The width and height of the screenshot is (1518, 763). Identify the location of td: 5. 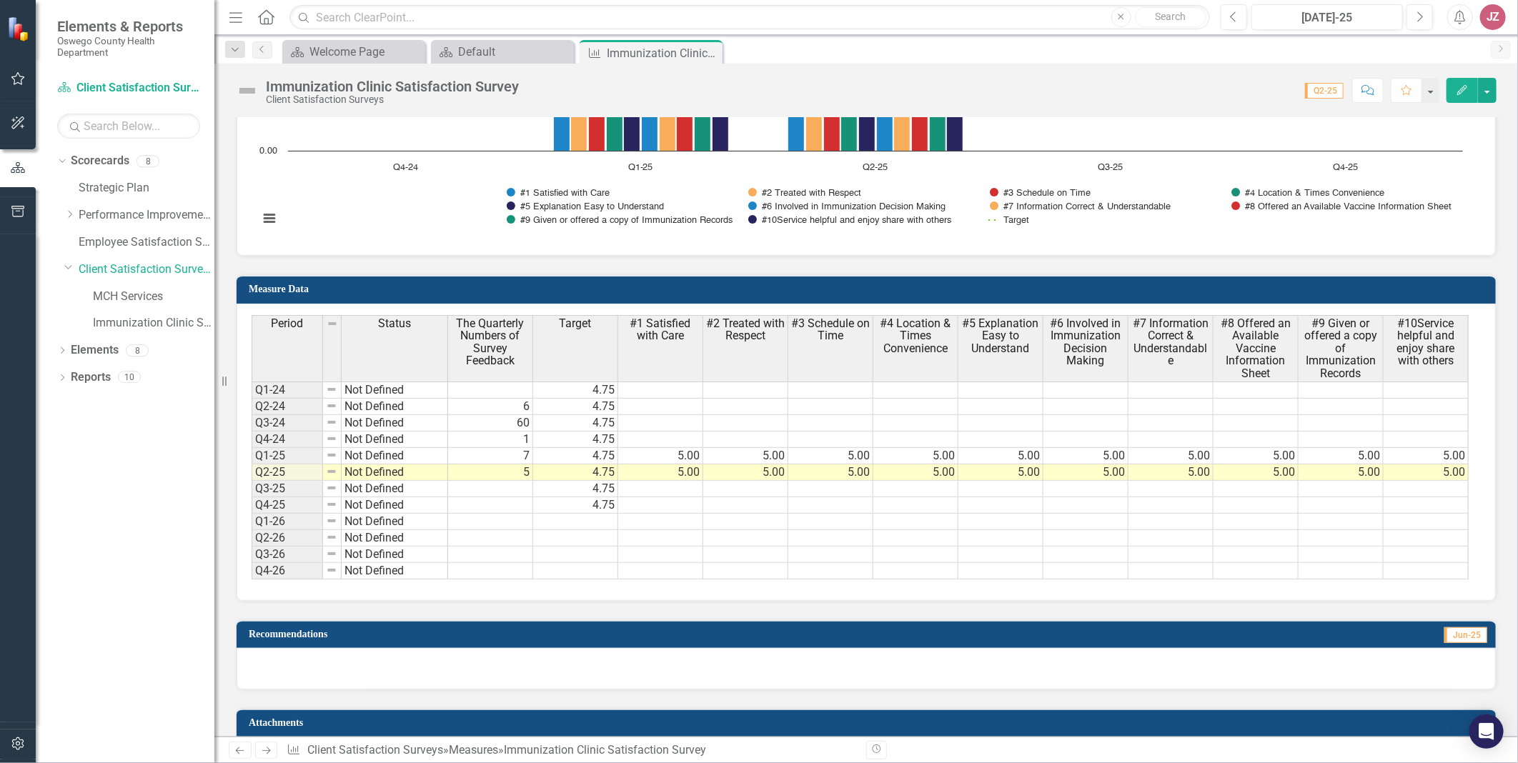
(490, 473).